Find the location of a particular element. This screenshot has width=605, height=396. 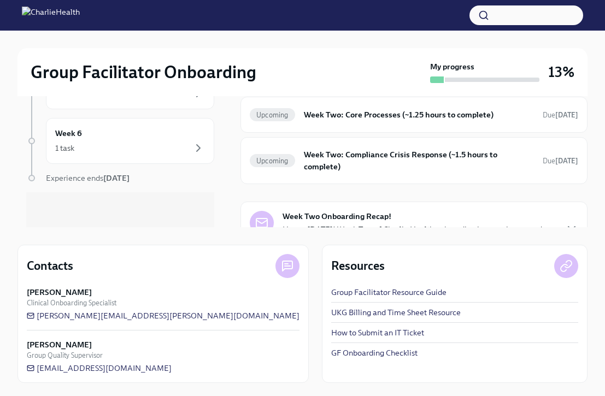

h6: Week 6 is located at coordinates (68, 133).